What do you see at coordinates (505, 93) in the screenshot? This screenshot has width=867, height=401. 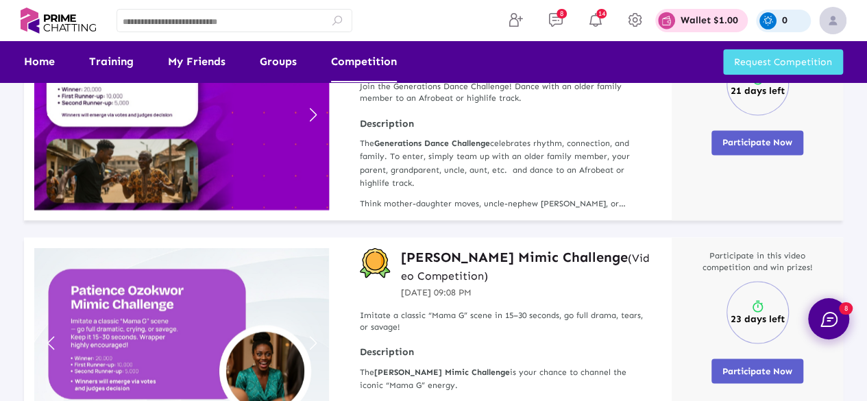 I see `p: Join the Generations Dance Challenge! Dance with an older family member to an Afrobeat or highlif...` at bounding box center [505, 93].